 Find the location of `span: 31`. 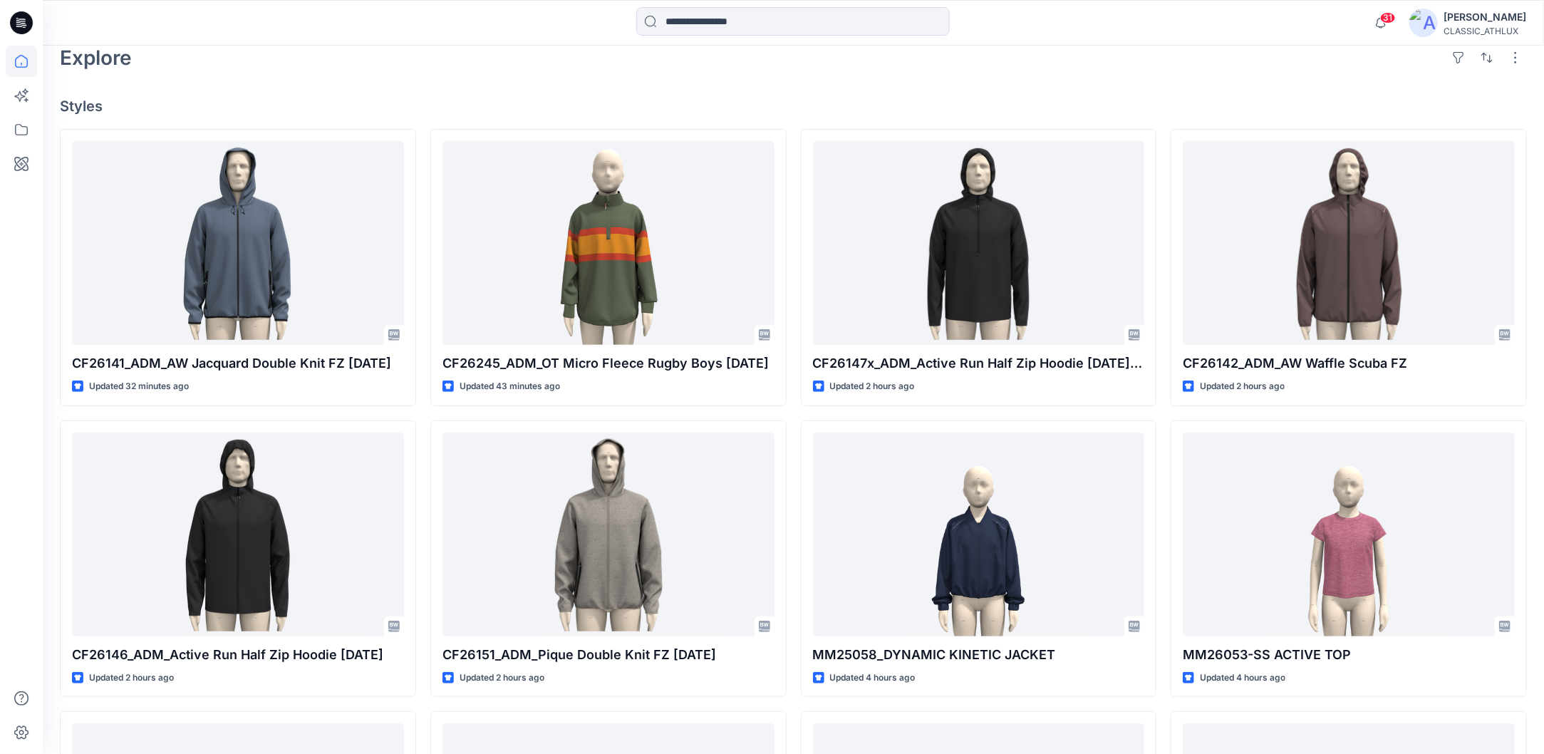

span: 31 is located at coordinates (1388, 18).